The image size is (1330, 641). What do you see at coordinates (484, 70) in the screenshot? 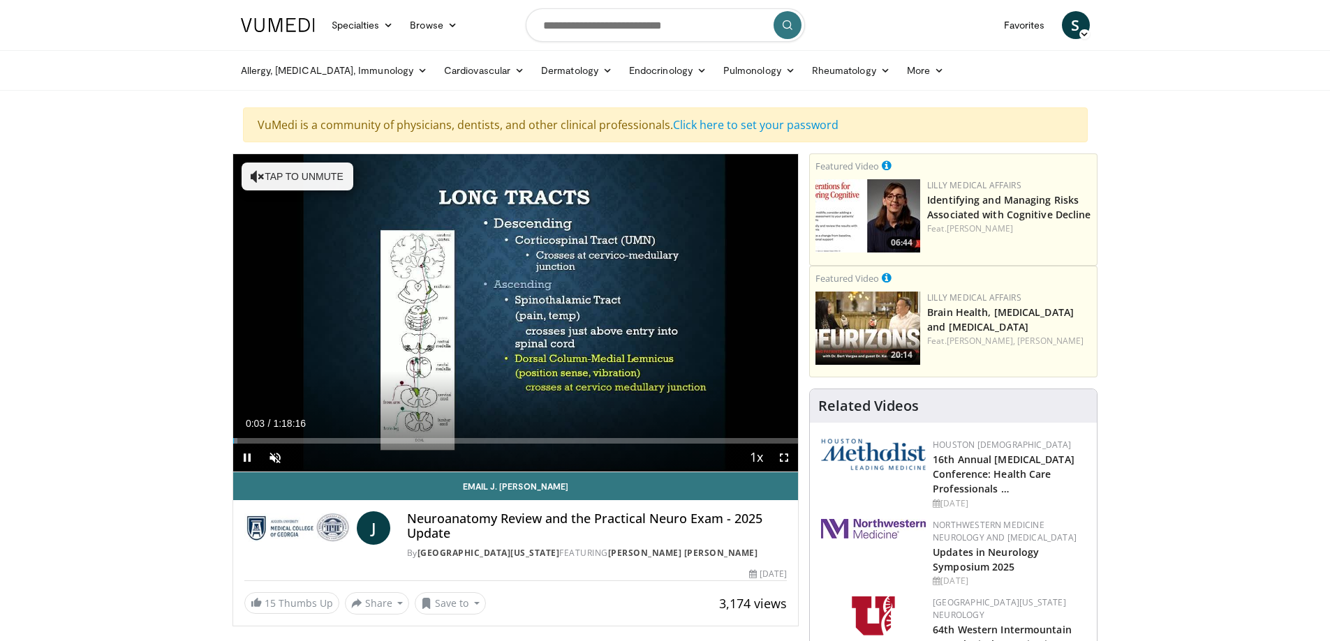
I see `a: Cardiovascular` at bounding box center [484, 70].